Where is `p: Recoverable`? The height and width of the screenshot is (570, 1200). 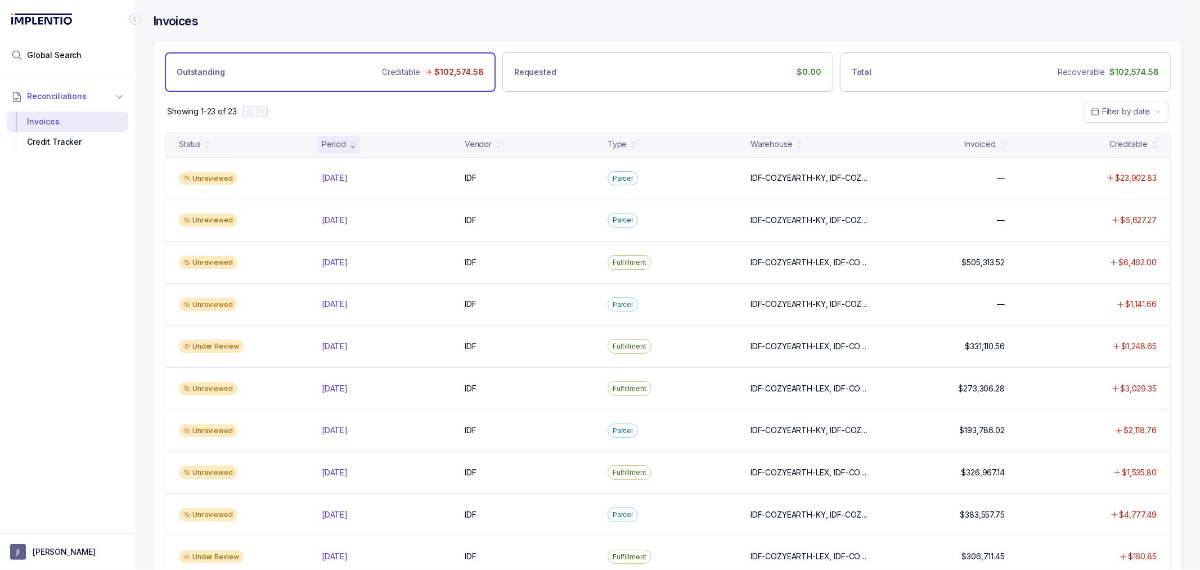
p: Recoverable is located at coordinates (1082, 72).